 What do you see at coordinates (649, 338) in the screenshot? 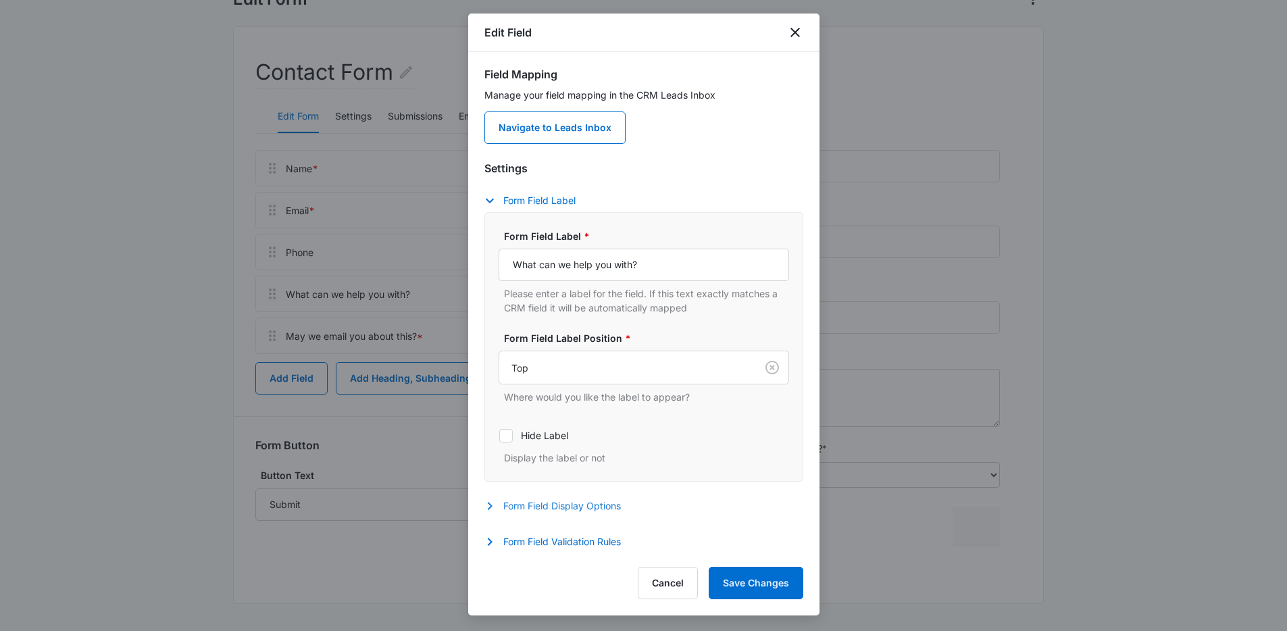
I see `label: Form Field Label Position` at bounding box center [649, 338].